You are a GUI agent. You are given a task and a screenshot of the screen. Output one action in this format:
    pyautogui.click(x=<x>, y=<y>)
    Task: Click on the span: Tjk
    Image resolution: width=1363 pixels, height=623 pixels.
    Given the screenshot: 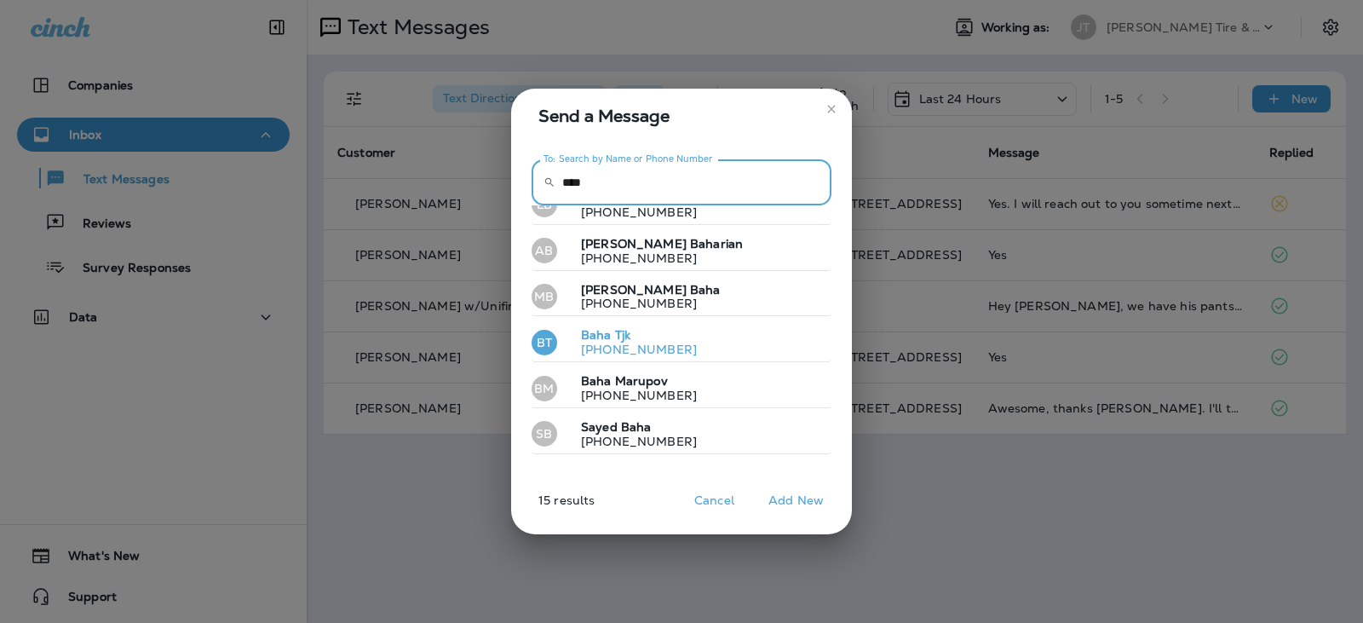 What is the action you would take?
    pyautogui.click(x=623, y=335)
    